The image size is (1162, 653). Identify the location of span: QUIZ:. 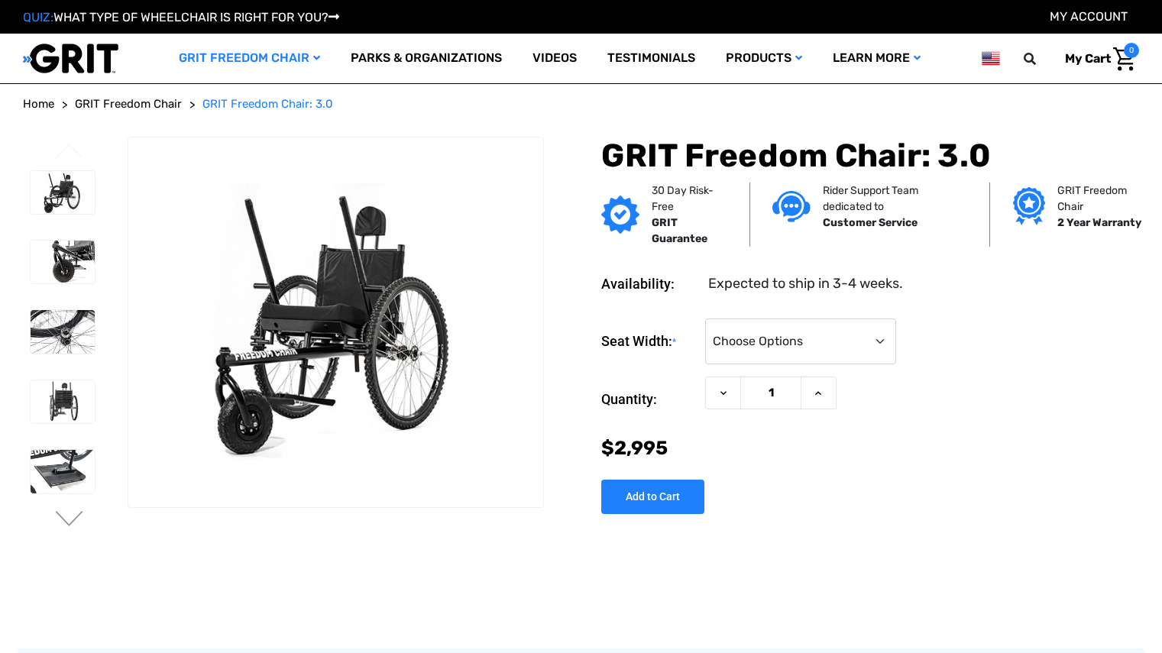
(38, 17).